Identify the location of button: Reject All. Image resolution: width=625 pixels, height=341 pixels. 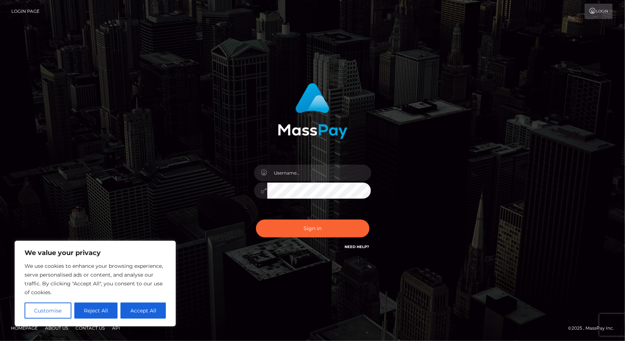
(96, 311).